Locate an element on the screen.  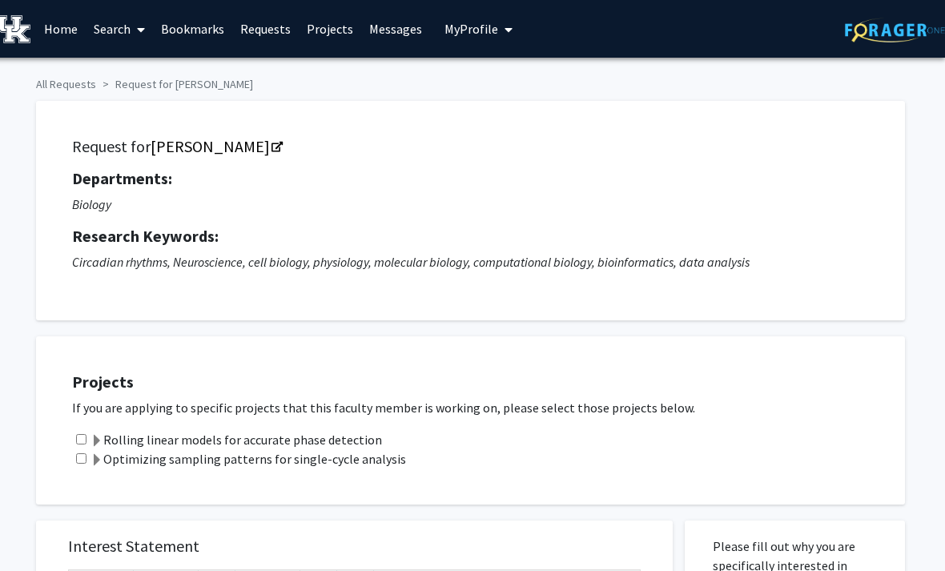
strong: Departments: is located at coordinates (122, 178).